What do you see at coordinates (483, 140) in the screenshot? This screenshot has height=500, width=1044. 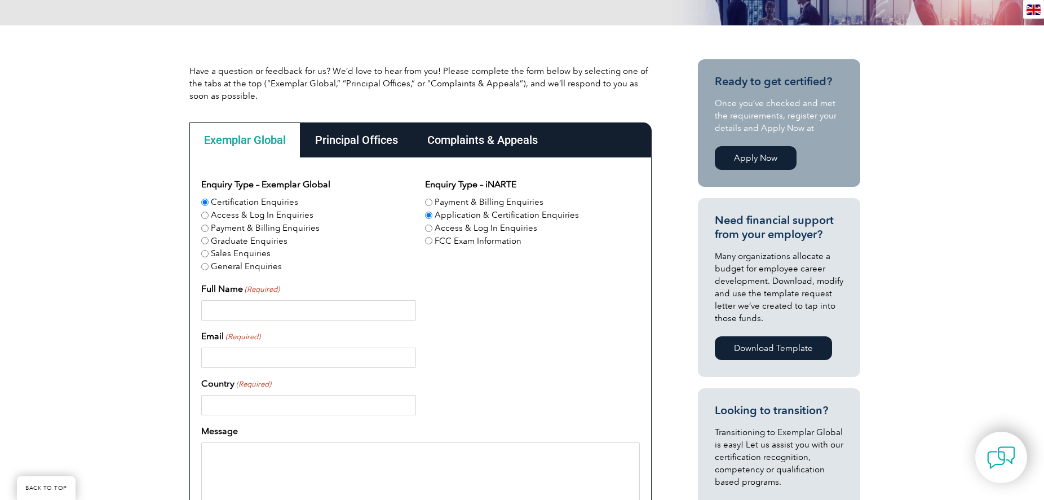 I see `div: Complaints & Appeals` at bounding box center [483, 140].